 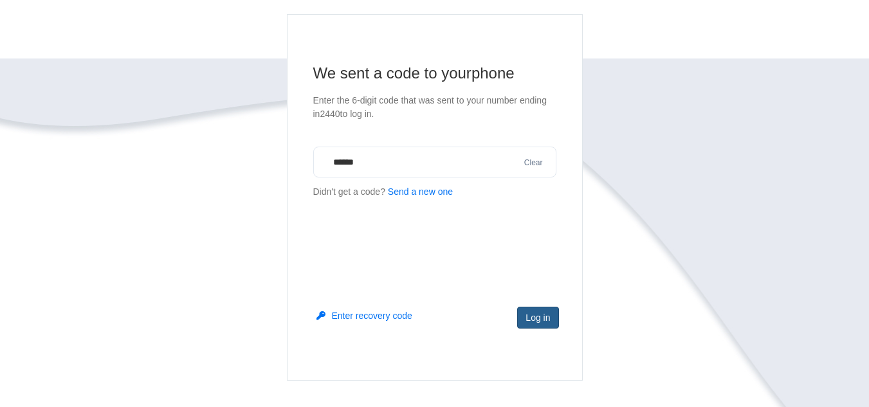 What do you see at coordinates (435, 107) in the screenshot?
I see `p: Enter the 6-digit code that was sent to your number ending in 2440 to log in.` at bounding box center [435, 107].